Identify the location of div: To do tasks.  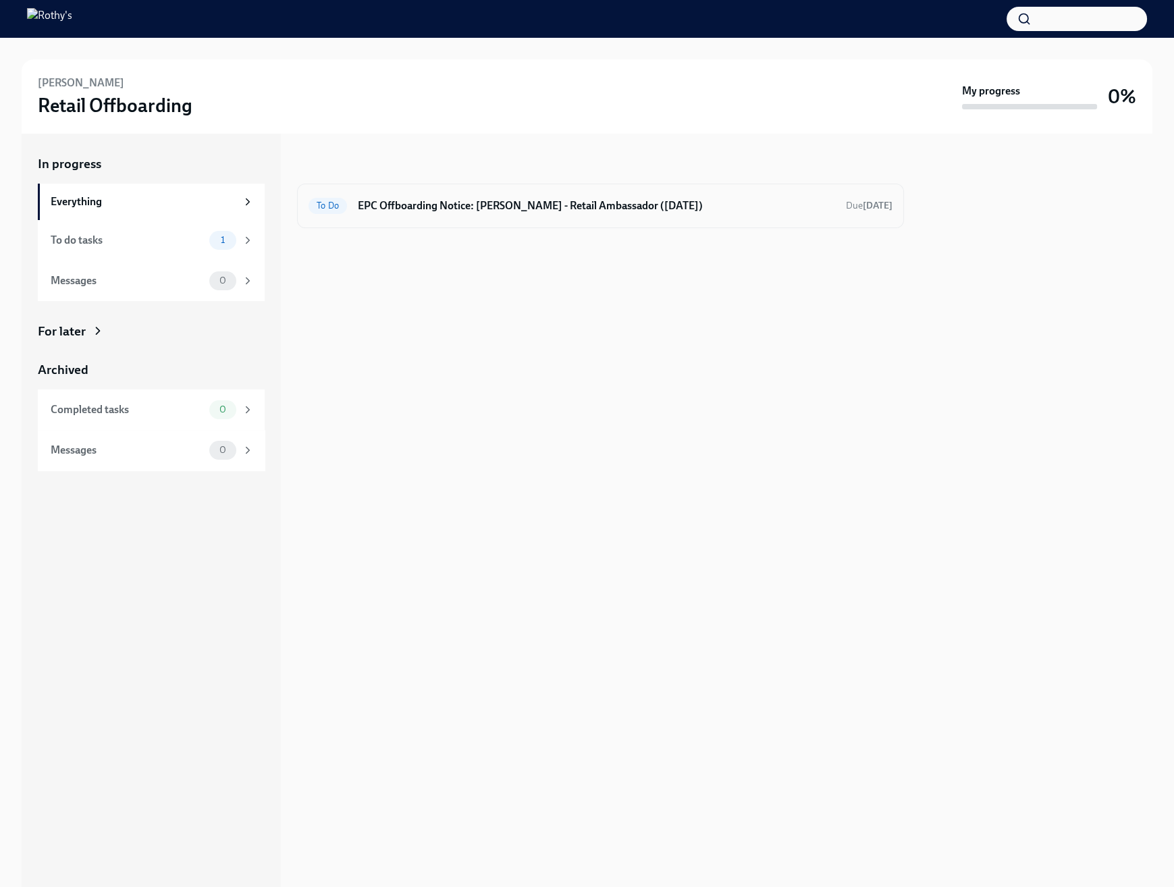
(127, 240).